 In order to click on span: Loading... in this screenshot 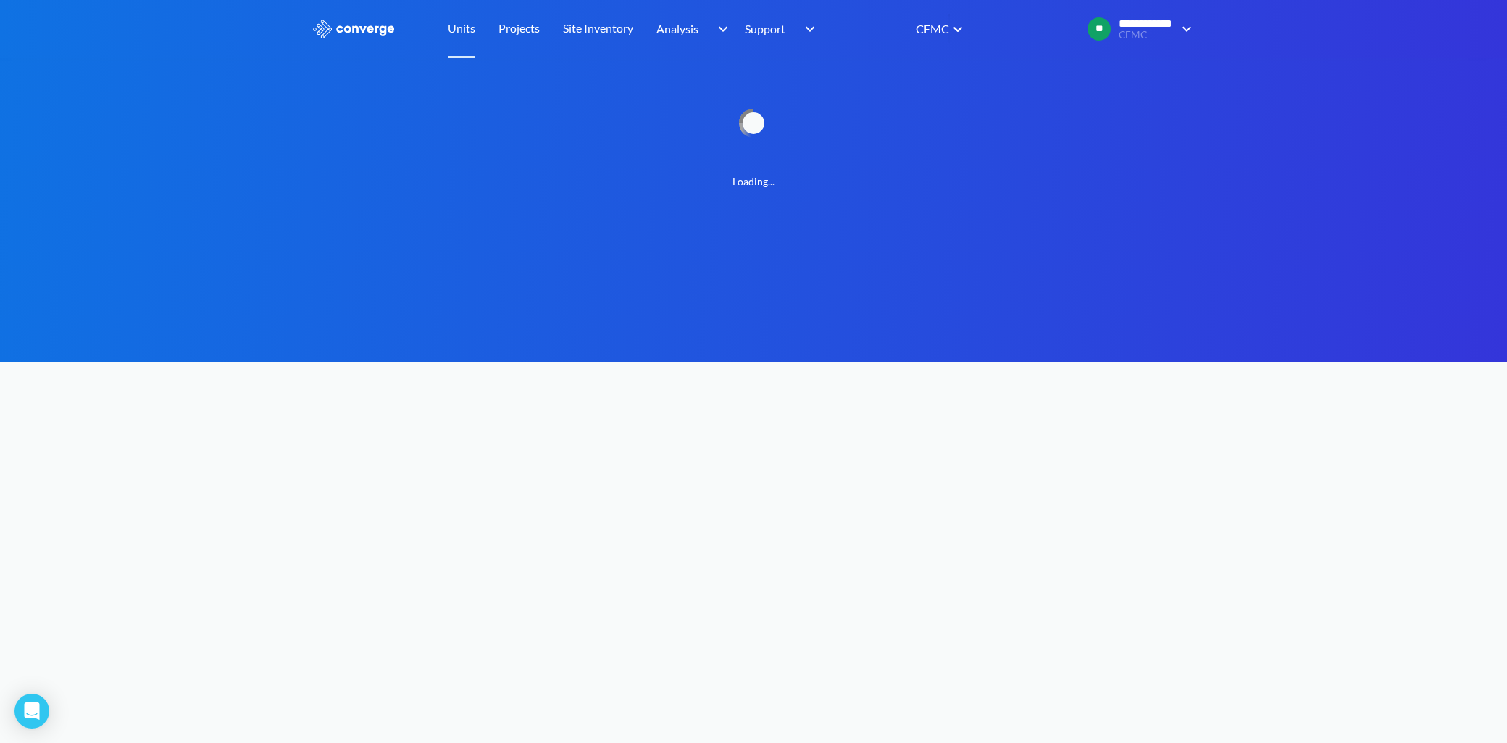, I will do `click(753, 182)`.